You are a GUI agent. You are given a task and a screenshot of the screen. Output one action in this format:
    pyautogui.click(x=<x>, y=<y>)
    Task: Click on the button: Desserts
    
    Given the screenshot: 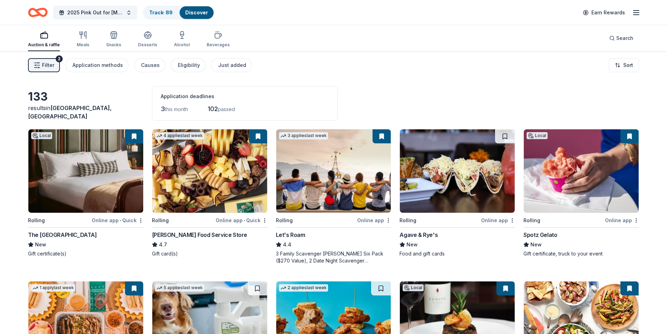 What is the action you would take?
    pyautogui.click(x=147, y=40)
    